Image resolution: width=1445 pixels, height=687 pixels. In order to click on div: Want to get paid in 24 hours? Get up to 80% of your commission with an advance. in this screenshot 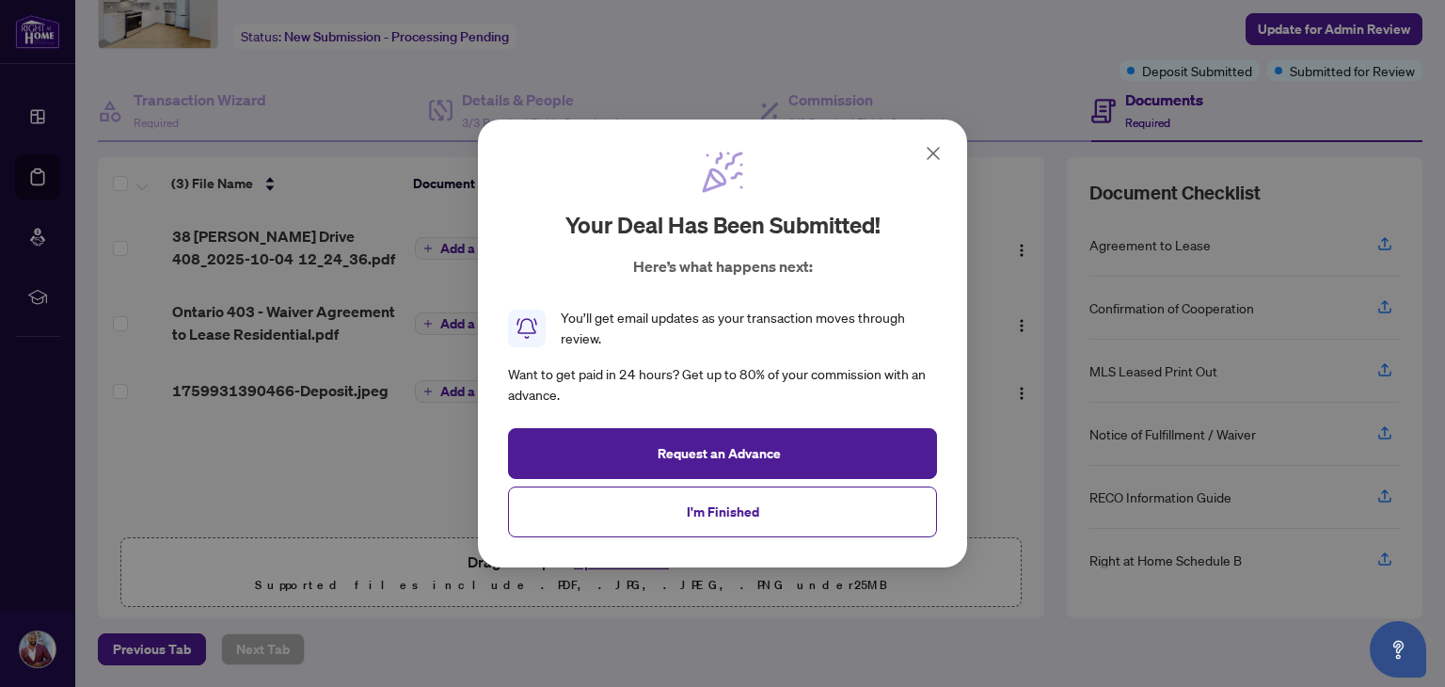, I will do `click(722, 385)`.